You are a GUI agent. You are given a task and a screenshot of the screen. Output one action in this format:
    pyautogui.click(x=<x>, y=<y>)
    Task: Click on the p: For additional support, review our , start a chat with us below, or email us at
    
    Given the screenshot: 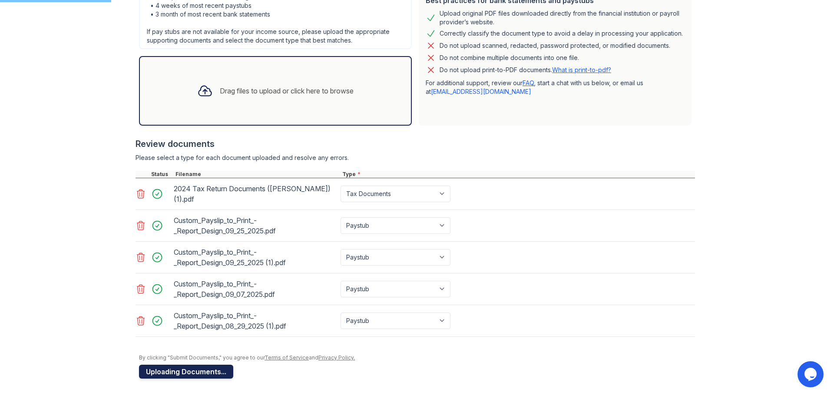 What is the action you would take?
    pyautogui.click(x=555, y=87)
    